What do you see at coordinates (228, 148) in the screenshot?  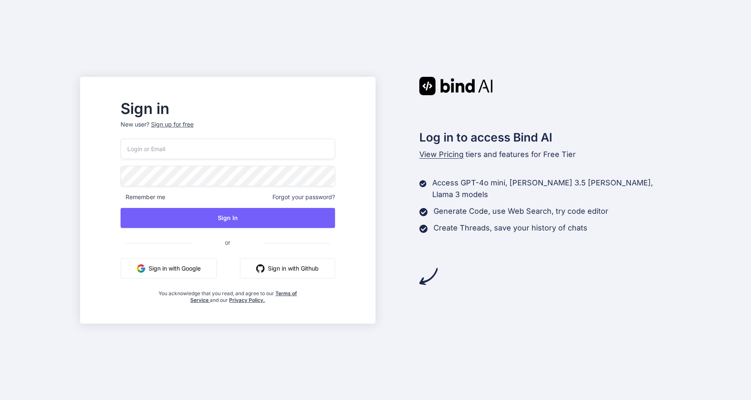 I see `input: Login or Email` at bounding box center [228, 148].